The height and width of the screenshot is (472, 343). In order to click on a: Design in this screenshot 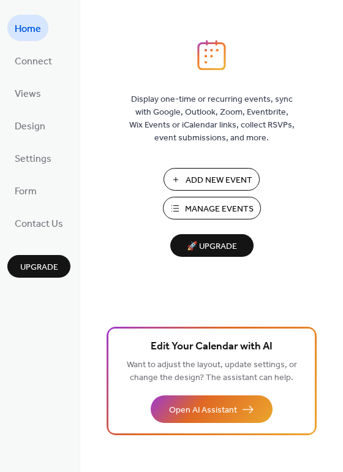, I will do `click(30, 125)`.